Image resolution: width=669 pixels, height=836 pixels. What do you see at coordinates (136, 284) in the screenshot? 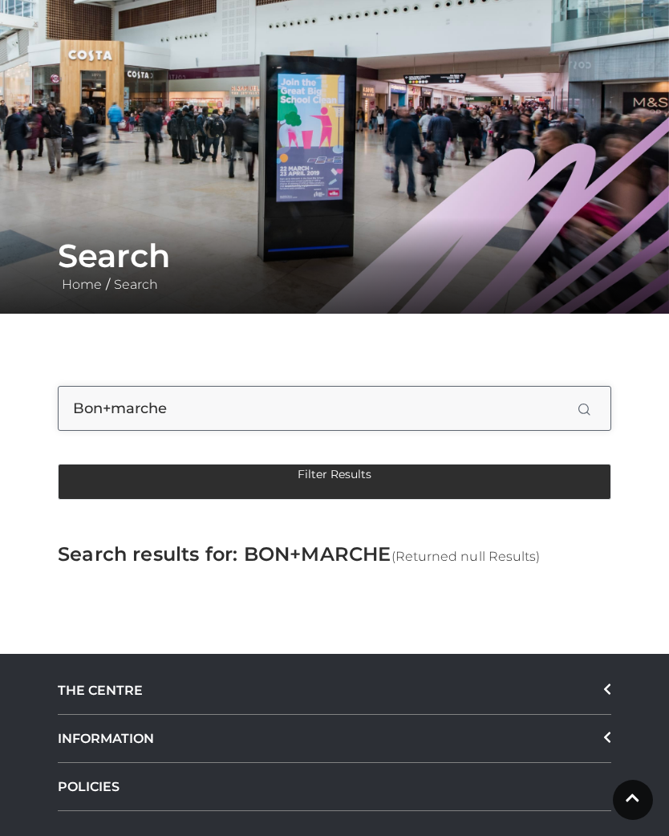
I see `a: Search` at bounding box center [136, 284].